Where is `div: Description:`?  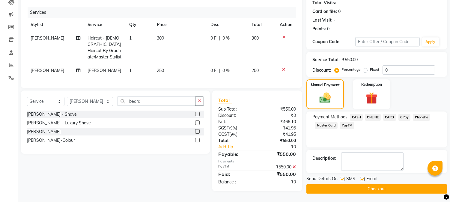 div: Description: is located at coordinates (325, 158).